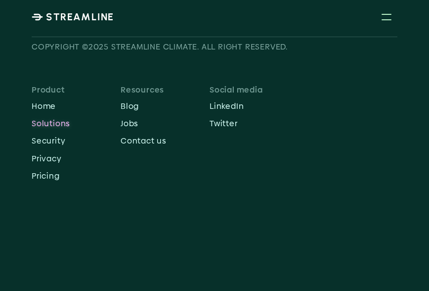 Image resolution: width=429 pixels, height=291 pixels. Describe the element at coordinates (76, 175) in the screenshot. I see `a: Pricing` at that location.